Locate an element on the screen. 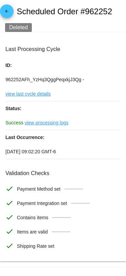 The height and width of the screenshot is (276, 126). span: Payment Integration set is located at coordinates (42, 203).